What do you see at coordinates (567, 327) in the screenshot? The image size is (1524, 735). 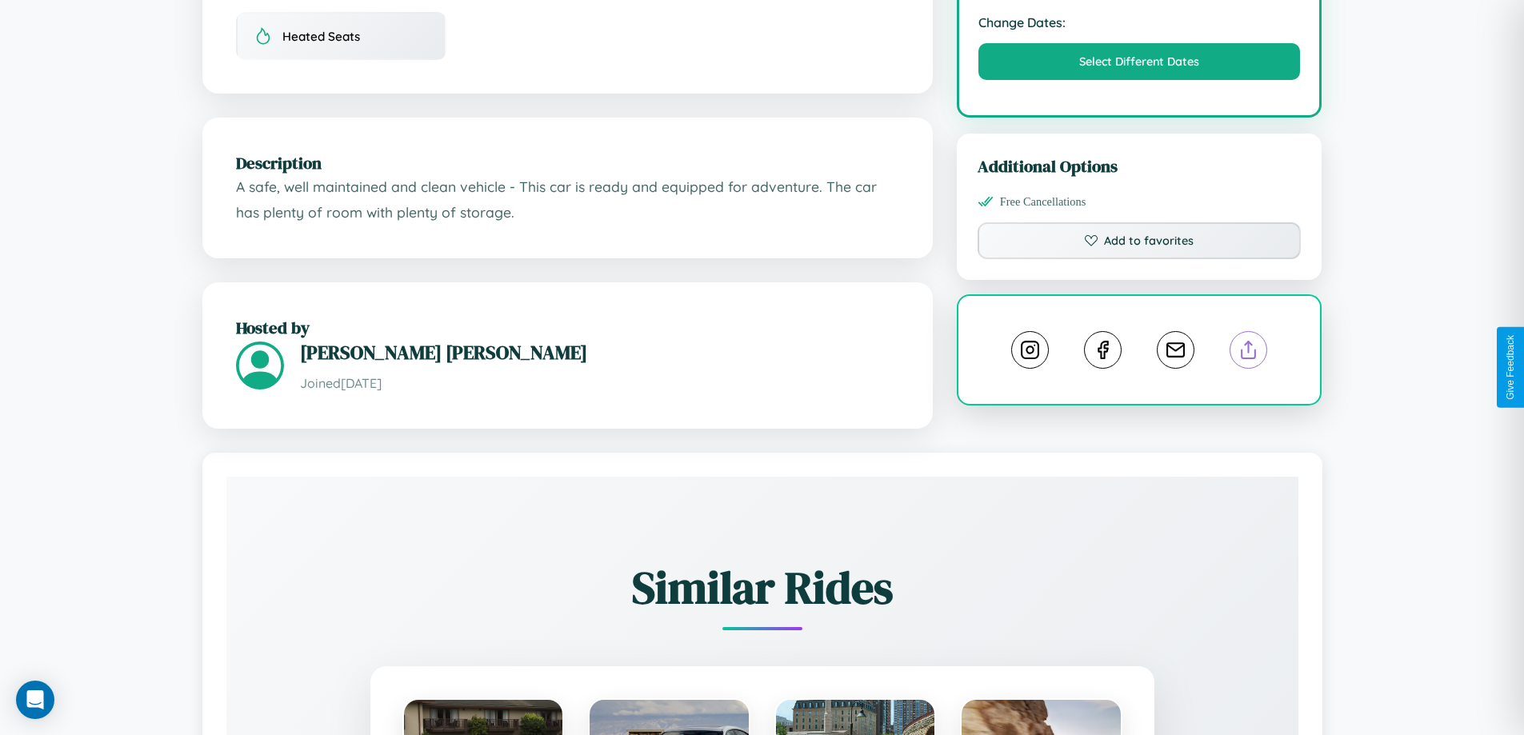 I see `h2: Hosted by` at bounding box center [567, 327].